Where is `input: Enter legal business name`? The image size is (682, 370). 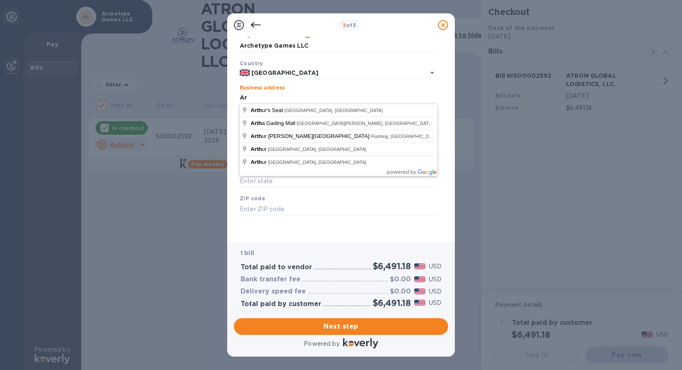
input: Enter legal business name is located at coordinates (338, 46).